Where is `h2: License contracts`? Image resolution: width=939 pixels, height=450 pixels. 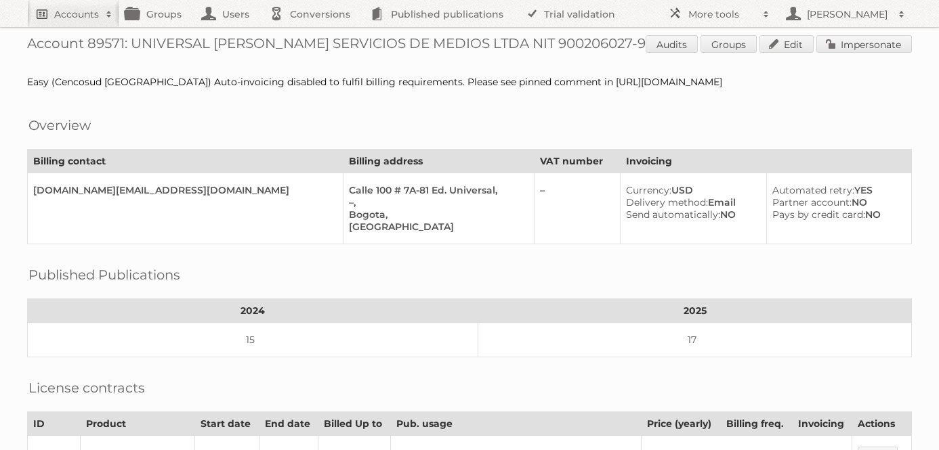
h2: License contracts is located at coordinates (87, 388).